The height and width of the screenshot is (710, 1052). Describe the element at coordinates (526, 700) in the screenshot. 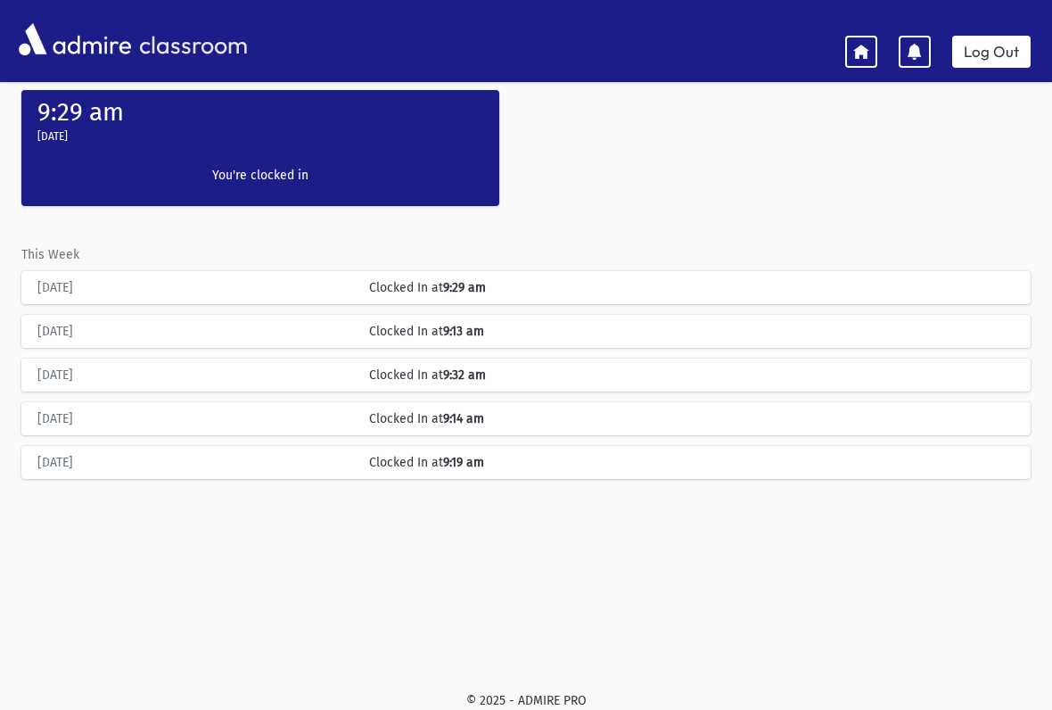

I see `div: © 2025 - ADMIRE PRO` at that location.